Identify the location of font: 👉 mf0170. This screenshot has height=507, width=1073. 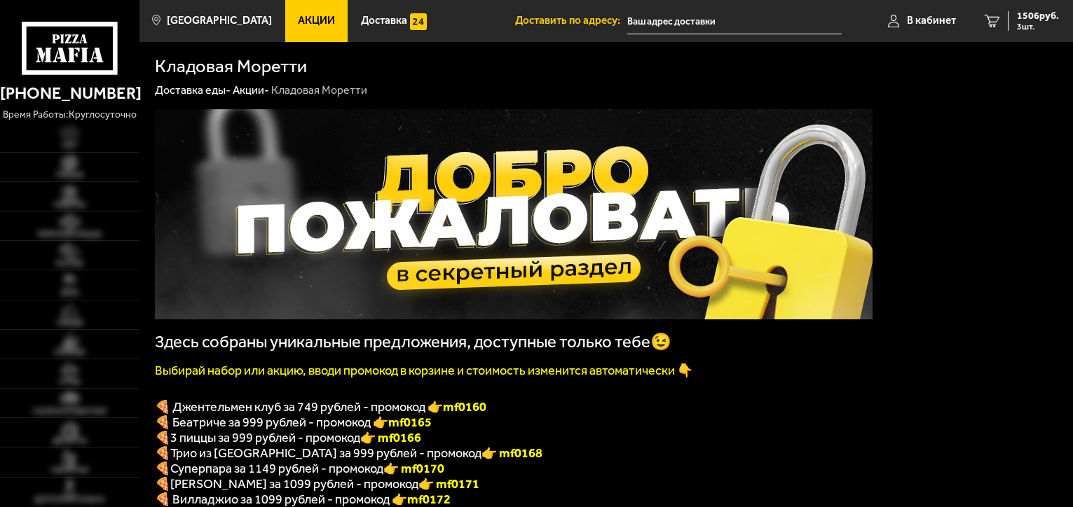
(413, 469).